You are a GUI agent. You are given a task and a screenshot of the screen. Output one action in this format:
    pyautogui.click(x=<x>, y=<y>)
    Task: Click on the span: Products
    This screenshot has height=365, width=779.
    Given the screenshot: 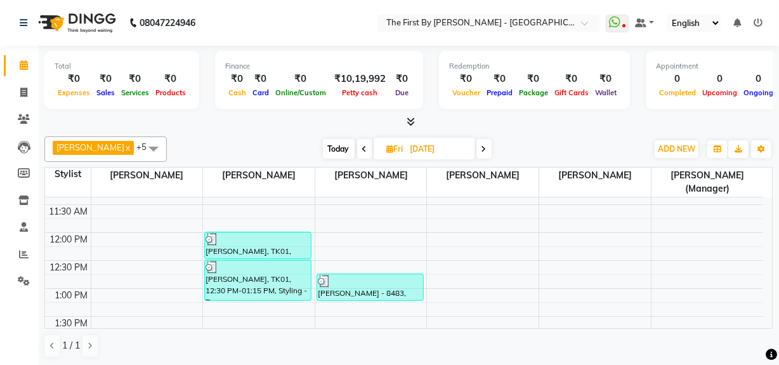 What is the action you would take?
    pyautogui.click(x=171, y=93)
    